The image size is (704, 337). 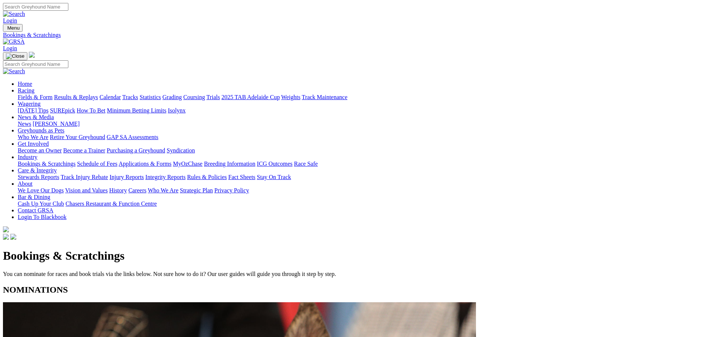 What do you see at coordinates (194, 97) in the screenshot?
I see `a: Coursing` at bounding box center [194, 97].